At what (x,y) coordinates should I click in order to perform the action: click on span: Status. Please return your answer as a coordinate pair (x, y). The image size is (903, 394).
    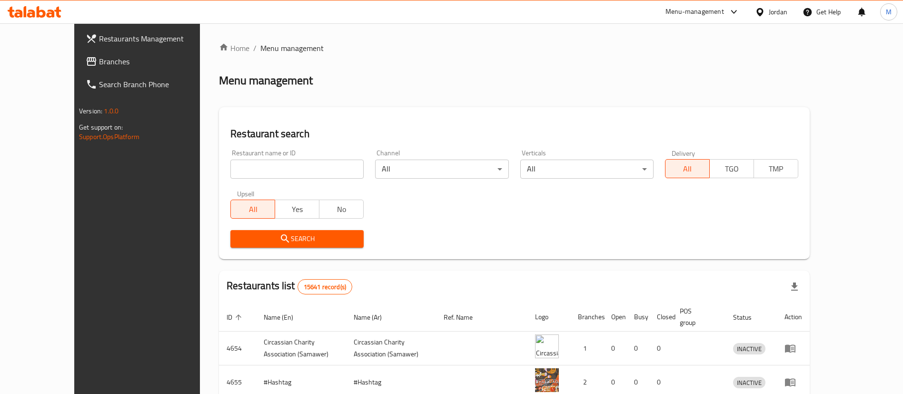
    Looking at the image, I should click on (748, 317).